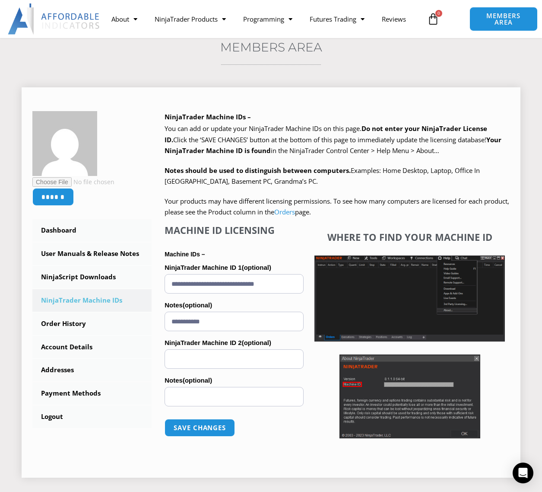  Describe the element at coordinates (409, 298) in the screenshot. I see `img: Screenshot 2025-01-17 1155544 | Affordable Indicators – NinjaTrader` at that location.